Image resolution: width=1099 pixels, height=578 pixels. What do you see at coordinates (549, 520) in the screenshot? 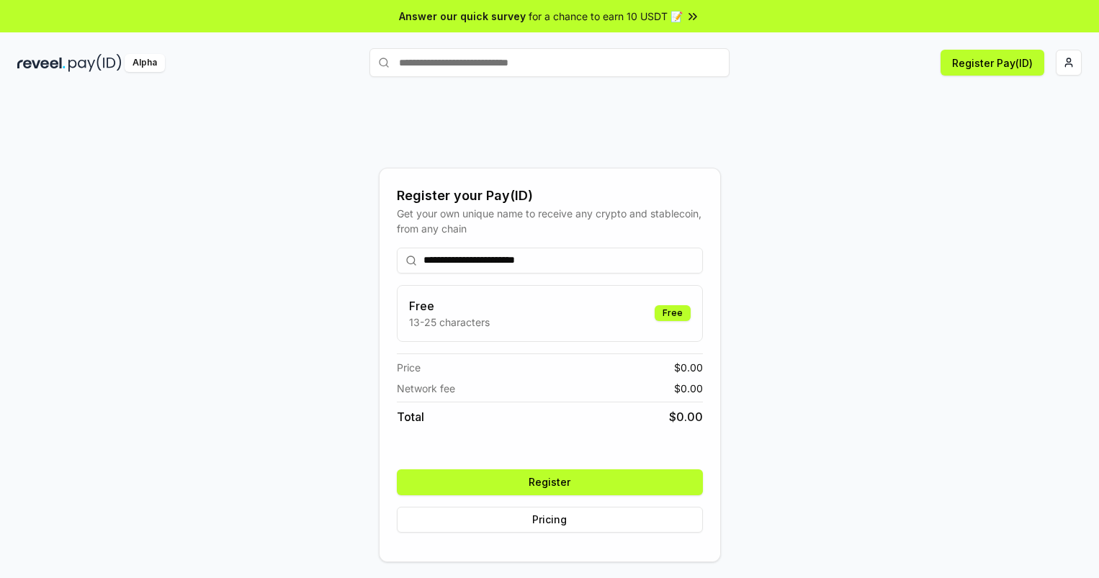
I see `button: Pricing` at bounding box center [549, 520].